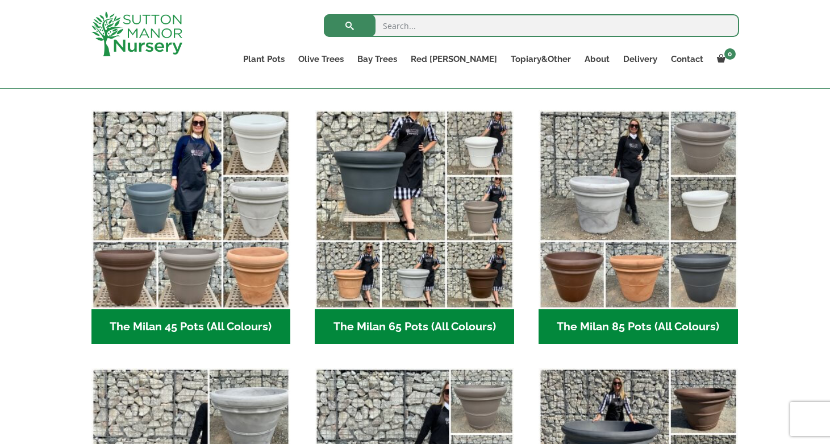  Describe the element at coordinates (137, 34) in the screenshot. I see `img: logo` at that location.